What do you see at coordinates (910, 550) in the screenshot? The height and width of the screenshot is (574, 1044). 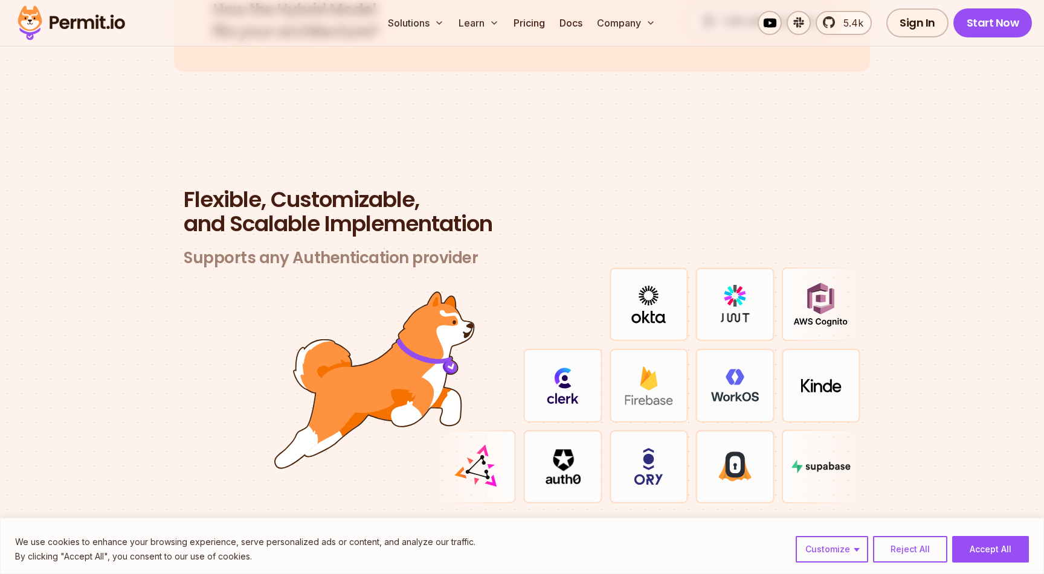 I see `button: Reject All` at bounding box center [910, 550].